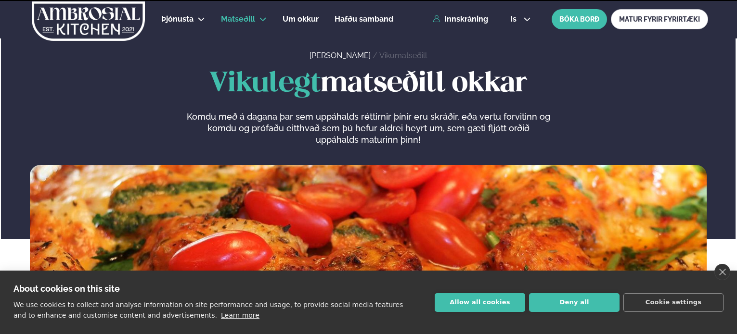 Image resolution: width=737 pixels, height=334 pixels. Describe the element at coordinates (520, 19) in the screenshot. I see `button: is` at that location.